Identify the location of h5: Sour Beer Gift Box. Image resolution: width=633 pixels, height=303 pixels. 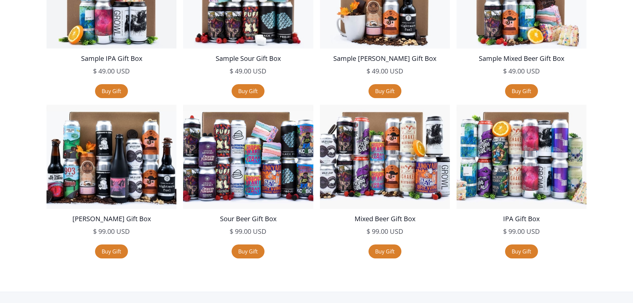
(248, 219).